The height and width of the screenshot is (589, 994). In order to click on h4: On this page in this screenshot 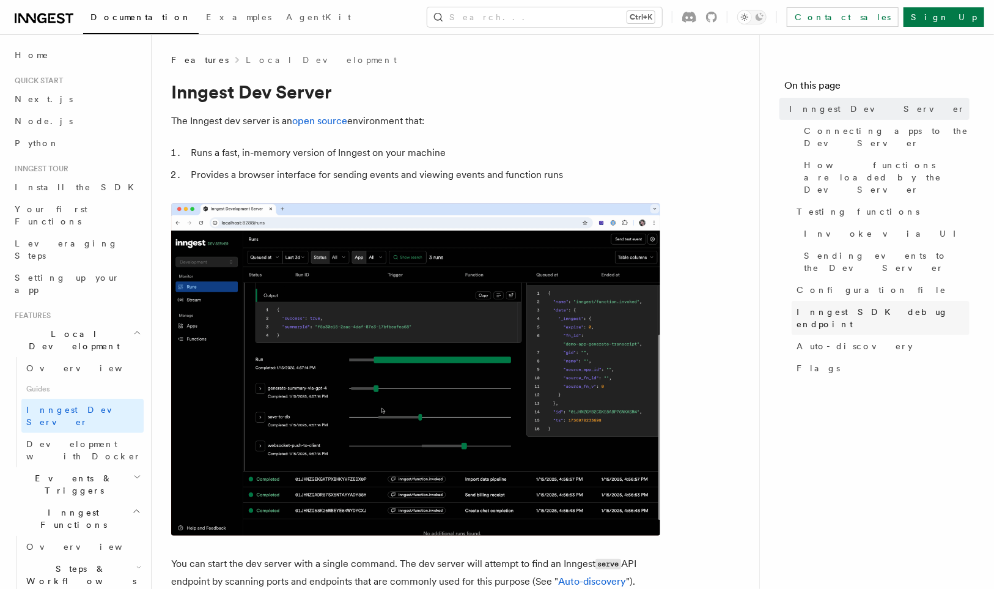, I will do `click(877, 88)`.